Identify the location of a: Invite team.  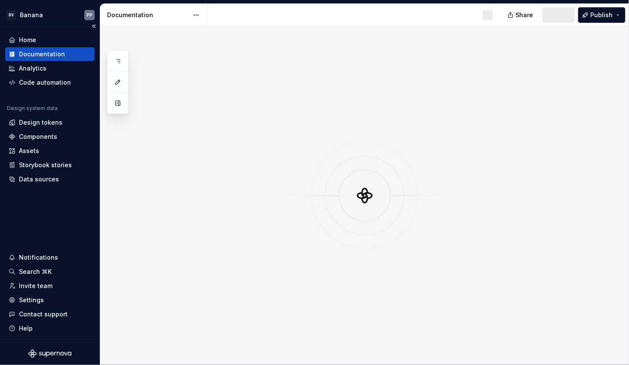
(50, 286).